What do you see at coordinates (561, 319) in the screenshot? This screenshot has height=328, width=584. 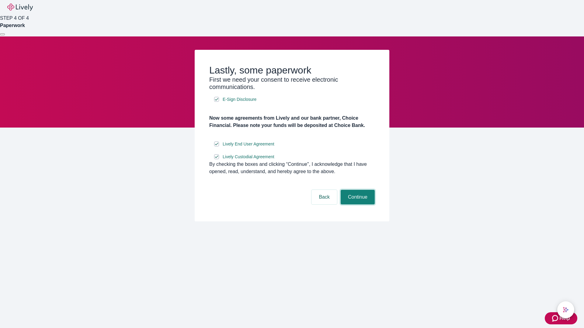 I see `button: Zendesk support iconHelp` at bounding box center [561, 319].